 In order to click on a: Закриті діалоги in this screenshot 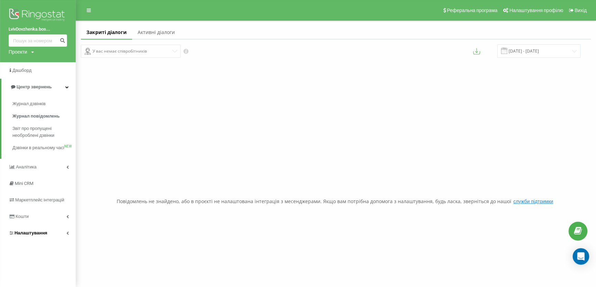, I will do `click(106, 33)`.